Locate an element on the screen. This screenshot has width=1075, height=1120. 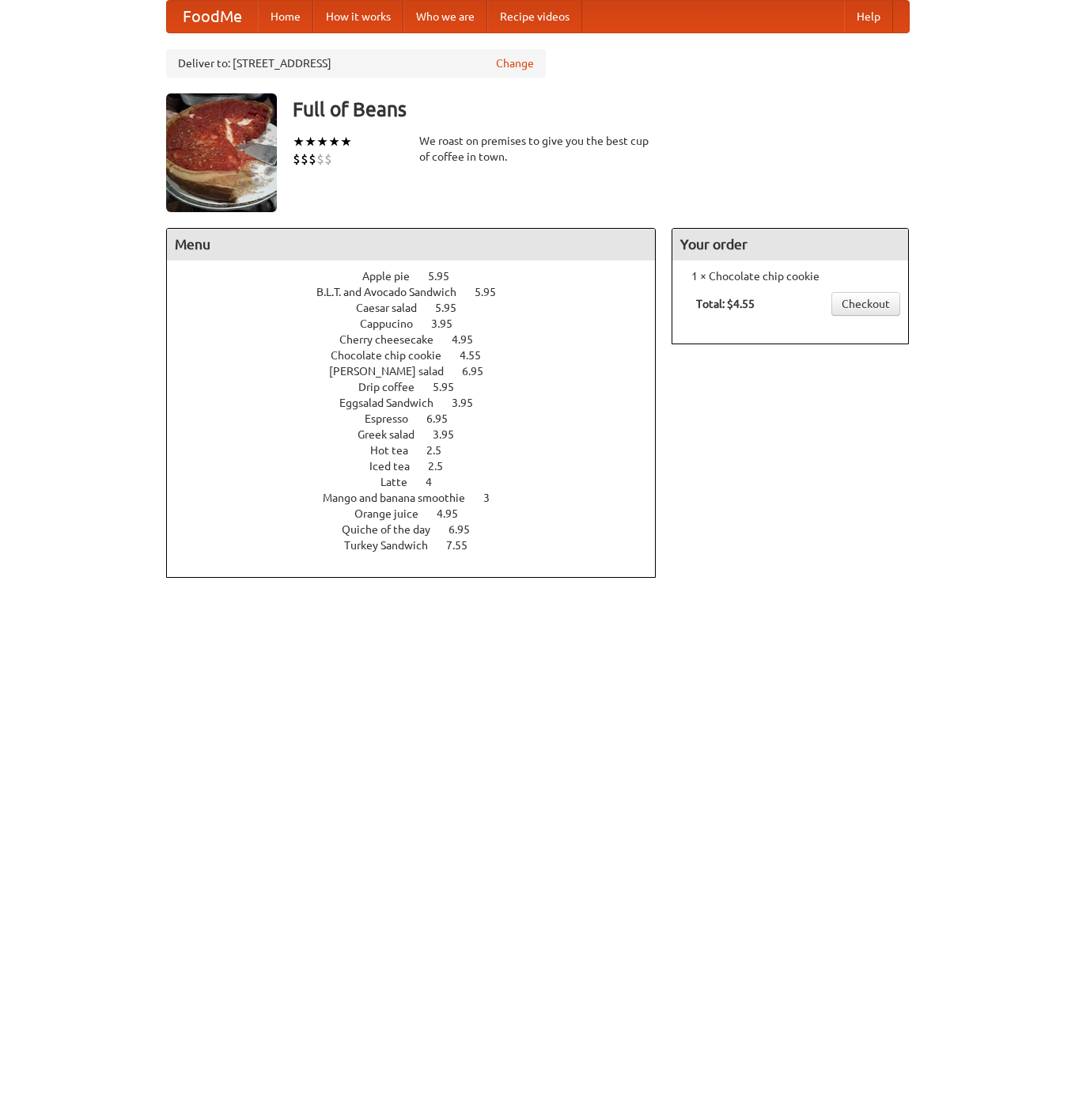
a: Apple pie 5.95 is located at coordinates (420, 276).